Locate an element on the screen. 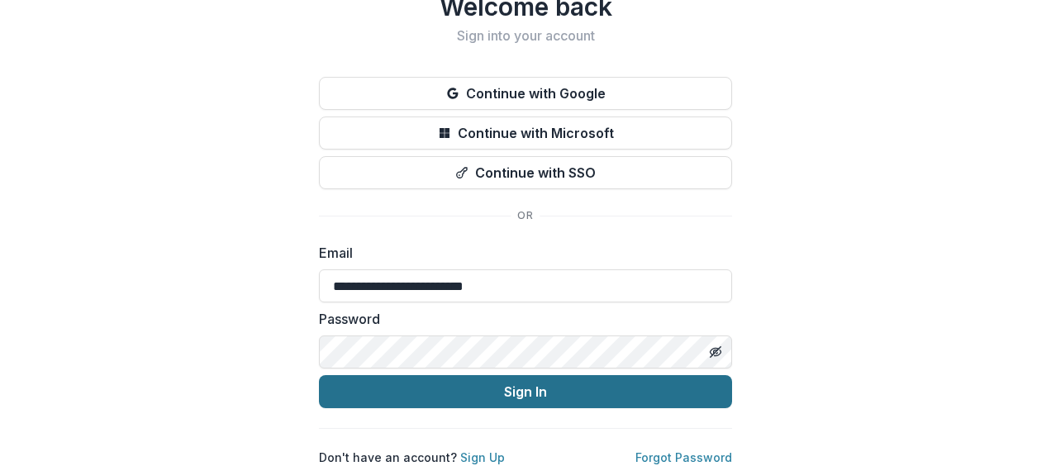 The height and width of the screenshot is (466, 1051). a: Forgot Password is located at coordinates (683, 457).